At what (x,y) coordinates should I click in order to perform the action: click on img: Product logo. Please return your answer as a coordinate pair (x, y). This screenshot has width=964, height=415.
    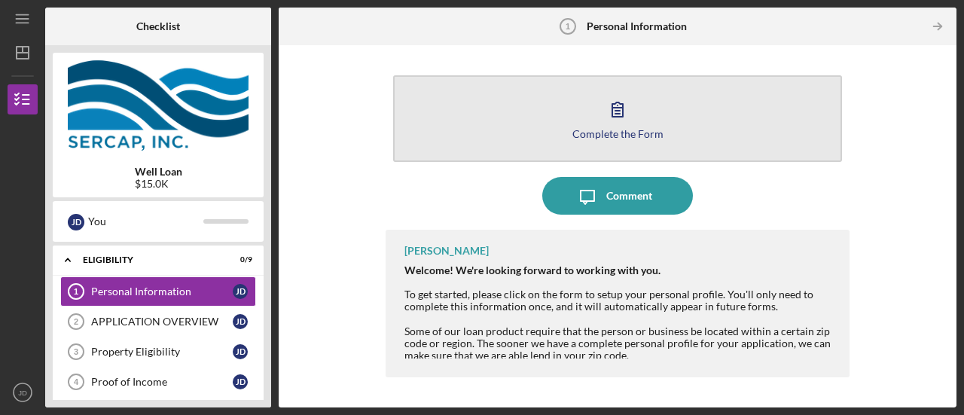
    Looking at the image, I should click on (158, 105).